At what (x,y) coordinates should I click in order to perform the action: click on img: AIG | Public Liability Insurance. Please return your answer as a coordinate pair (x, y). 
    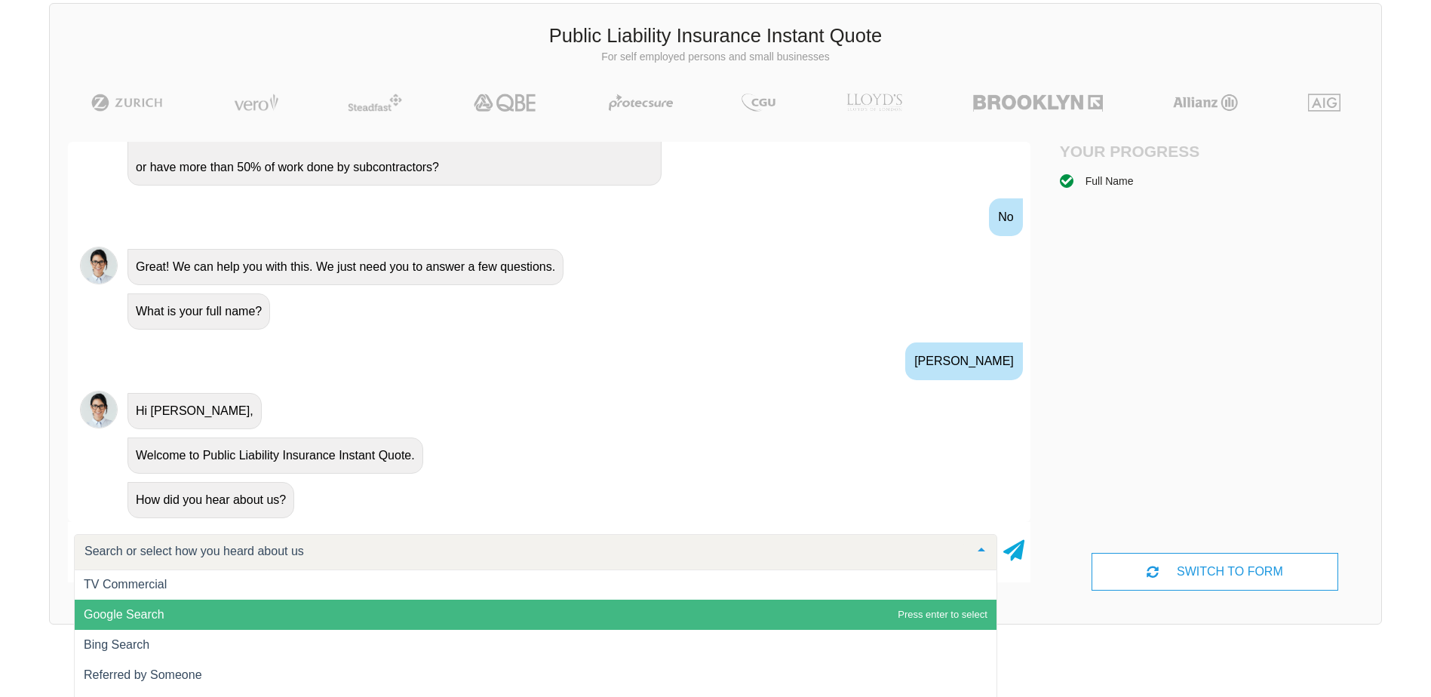
    Looking at the image, I should click on (1324, 103).